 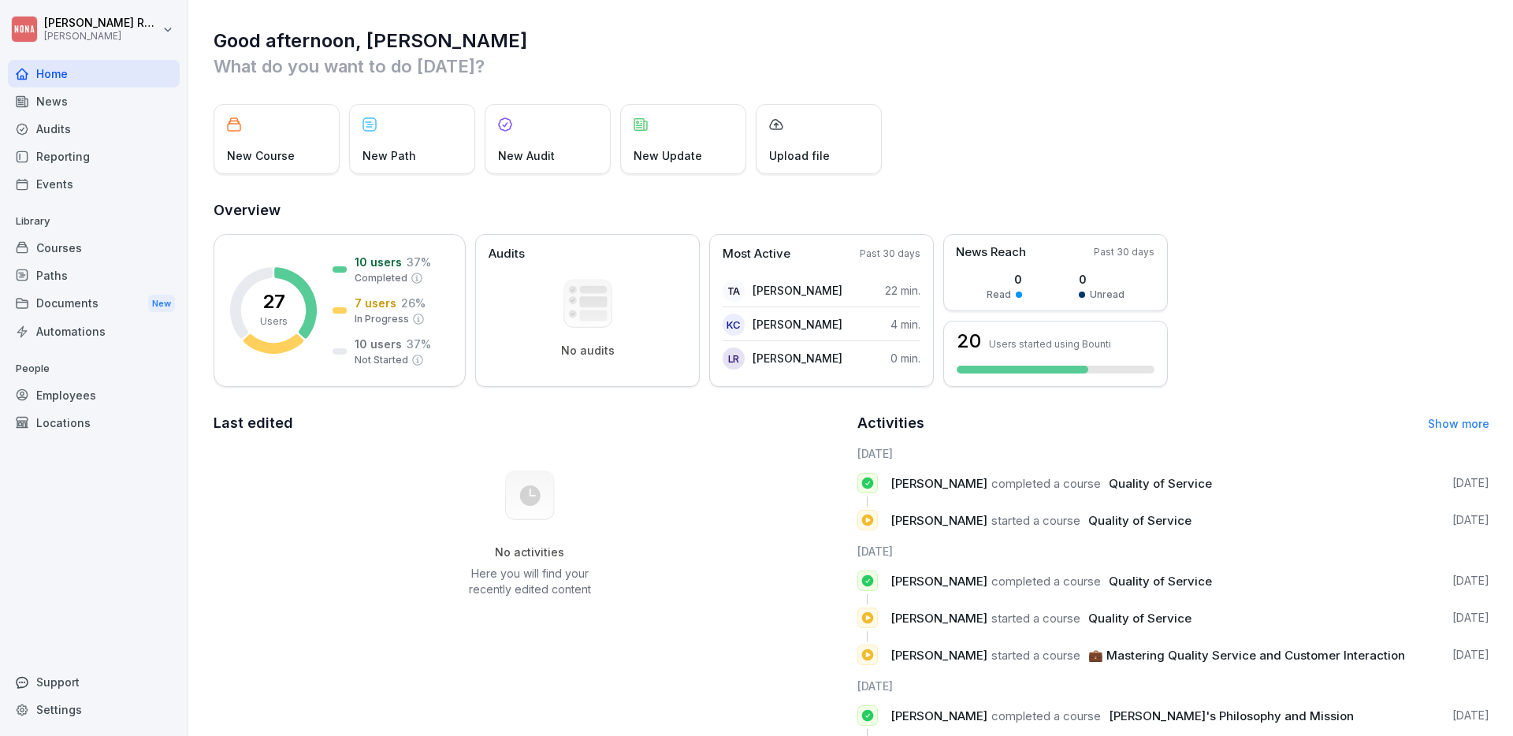 What do you see at coordinates (94, 221) in the screenshot?
I see `p: Library` at bounding box center [94, 221].